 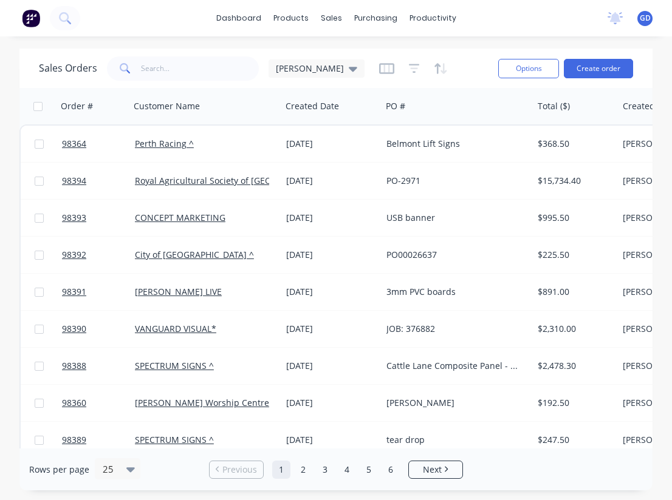 I want to click on span: 98393, so click(x=74, y=218).